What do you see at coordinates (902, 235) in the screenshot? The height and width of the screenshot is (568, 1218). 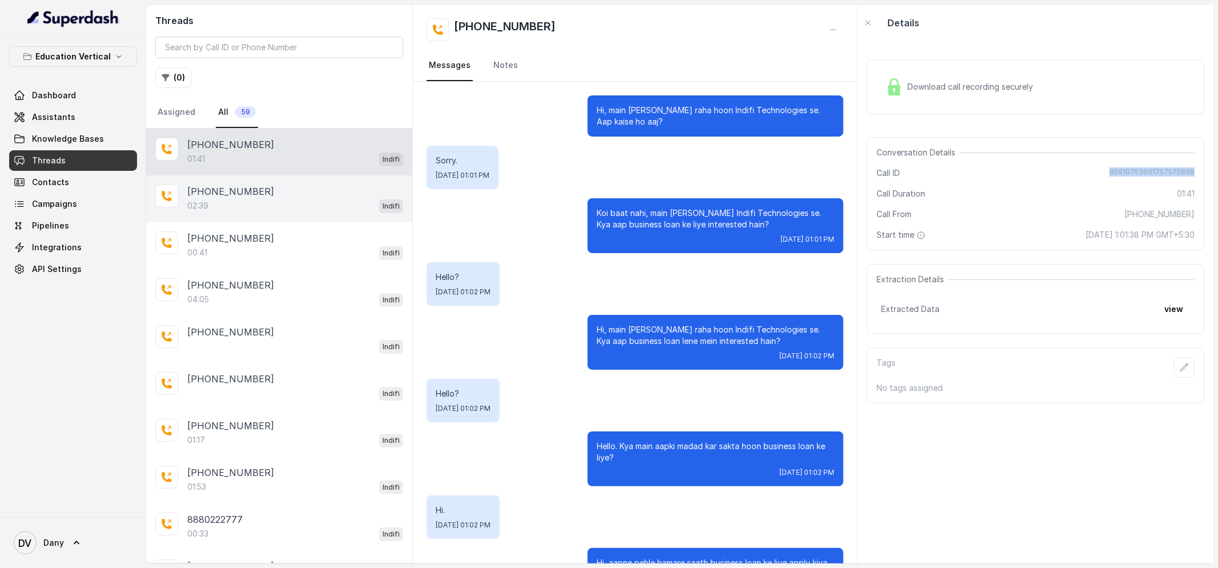 I see `span: Start time` at bounding box center [902, 235].